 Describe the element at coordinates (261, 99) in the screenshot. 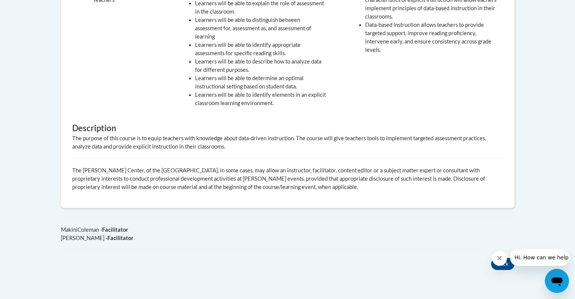

I see `li: Learners will be able to identify elements in an explicit classroom learning environment.` at that location.